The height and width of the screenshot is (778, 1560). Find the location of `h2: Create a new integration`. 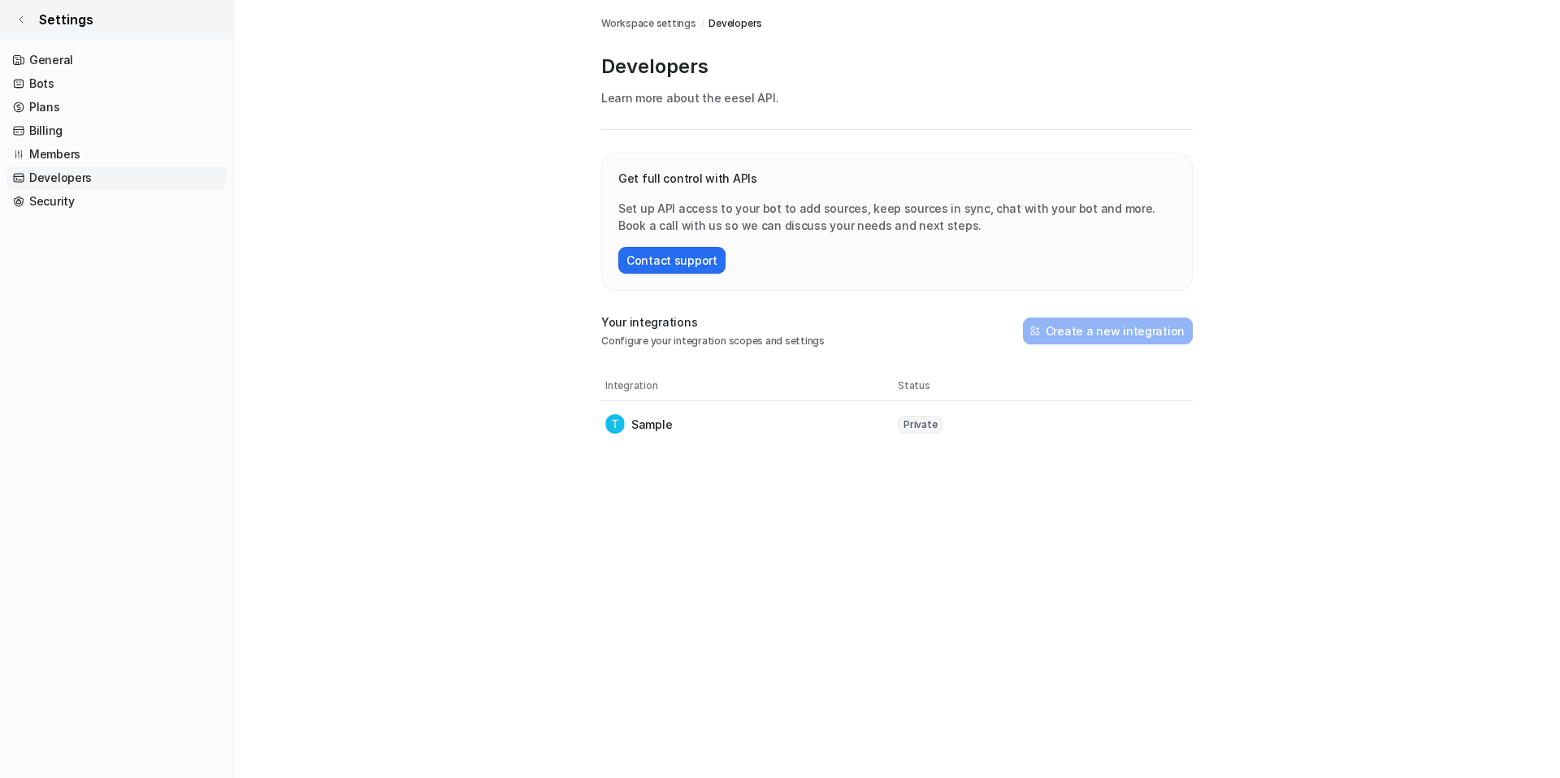

h2: Create a new integration is located at coordinates (1114, 331).